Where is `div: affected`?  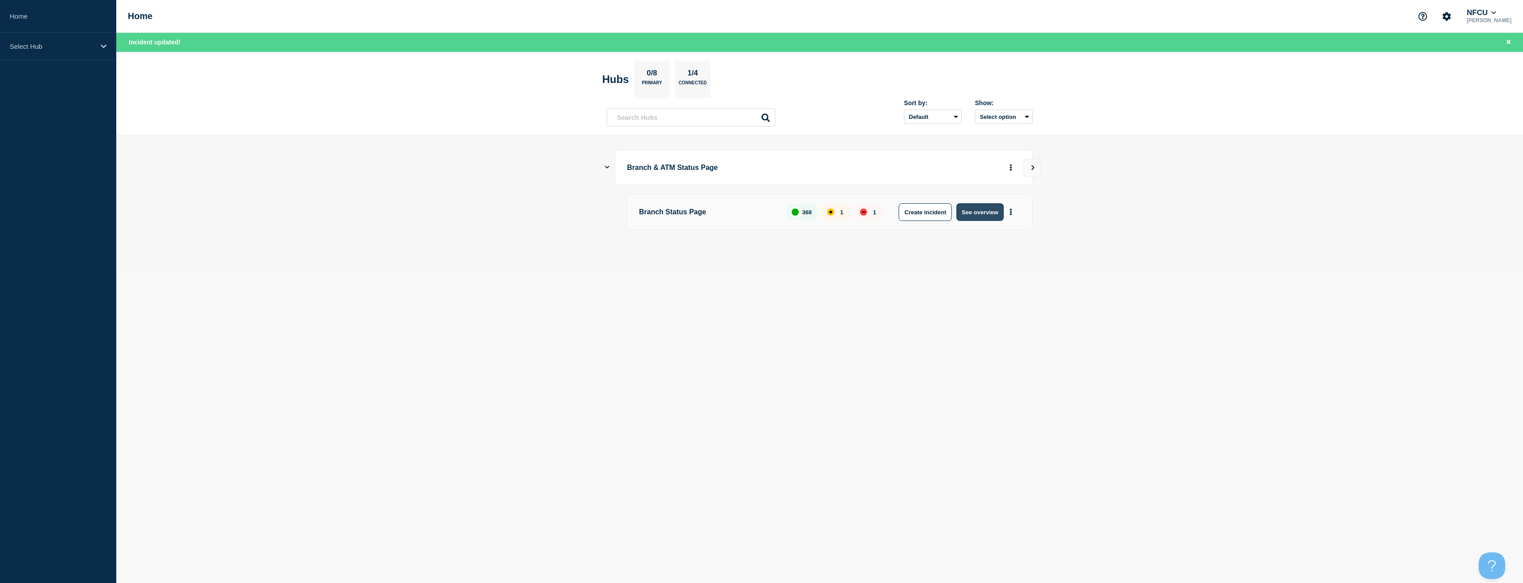 div: affected is located at coordinates (831, 212).